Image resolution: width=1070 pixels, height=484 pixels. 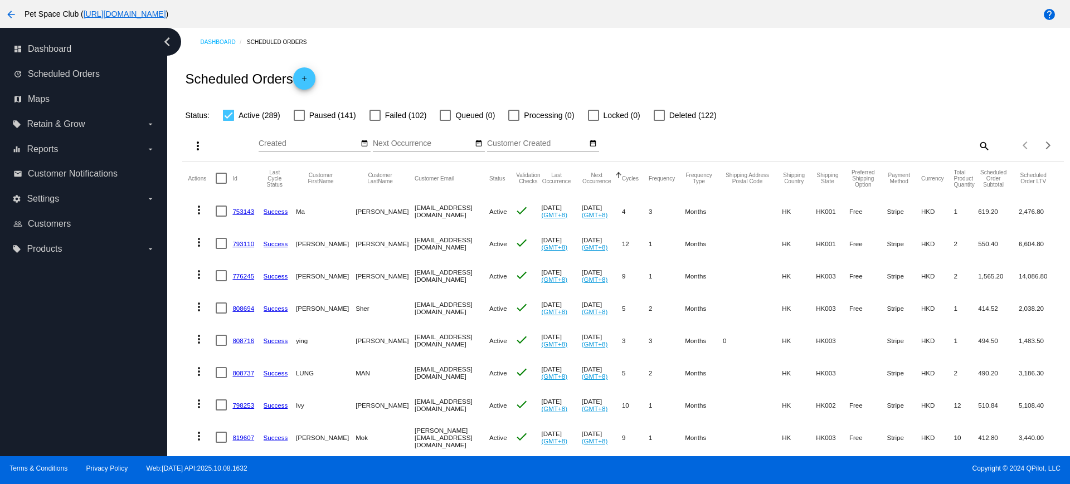 What do you see at coordinates (998, 308) in the screenshot?
I see `mat-cell: 414.52` at bounding box center [998, 308].